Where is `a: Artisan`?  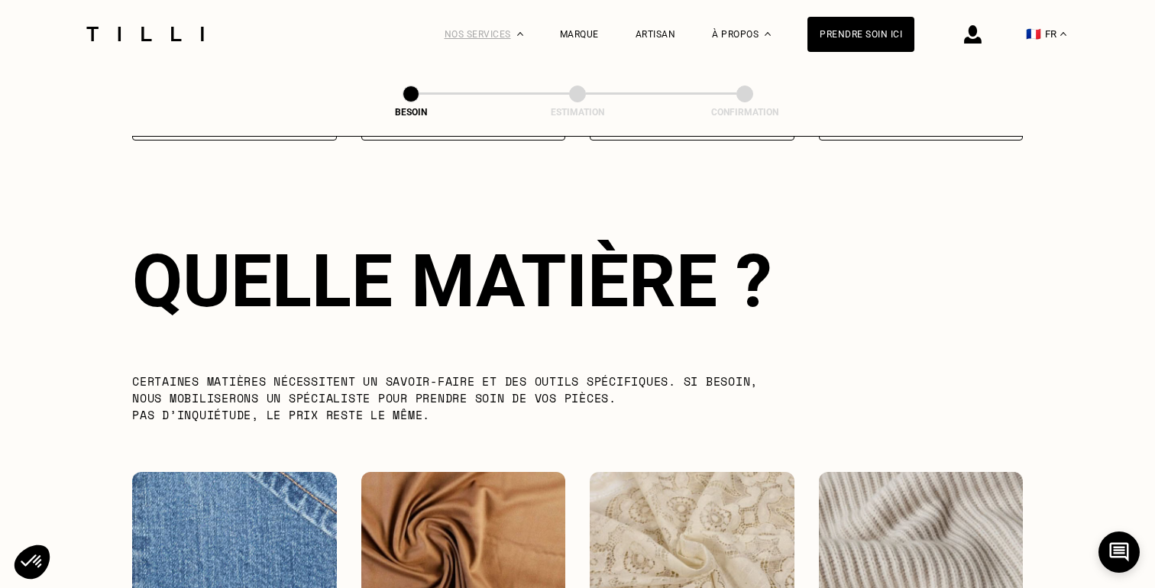
a: Artisan is located at coordinates (655, 34).